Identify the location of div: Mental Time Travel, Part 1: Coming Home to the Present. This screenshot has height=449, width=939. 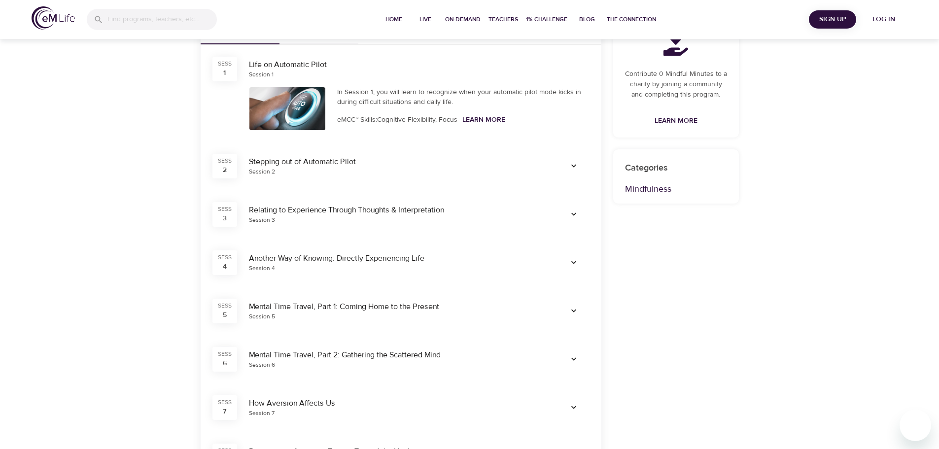
(397, 307).